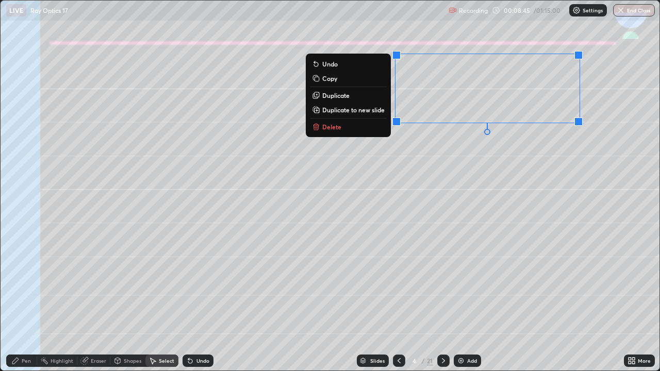  I want to click on button: End Class, so click(634, 10).